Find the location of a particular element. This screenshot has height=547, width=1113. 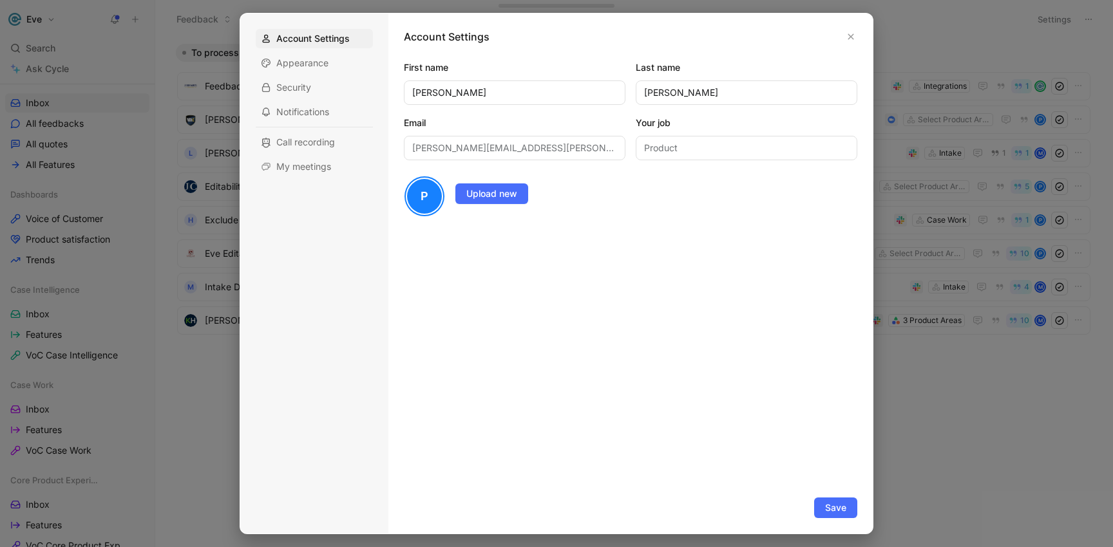

label: First name is located at coordinates (514, 68).